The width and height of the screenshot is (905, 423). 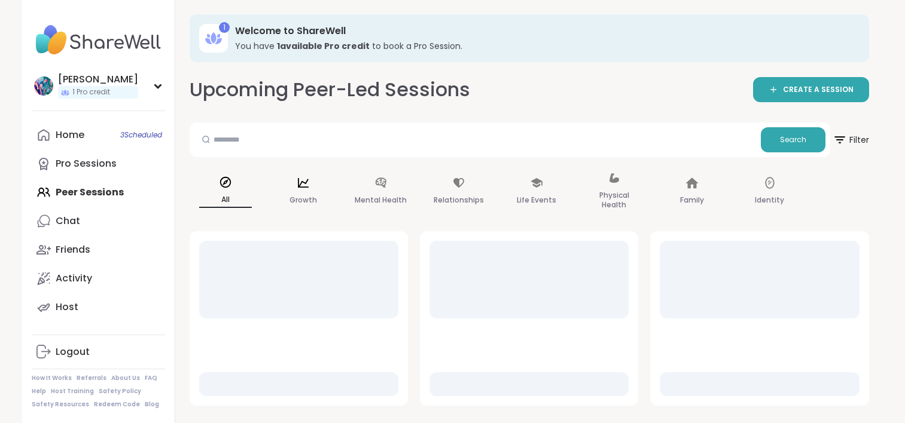 What do you see at coordinates (98, 164) in the screenshot?
I see `a: Pro Sessions` at bounding box center [98, 164].